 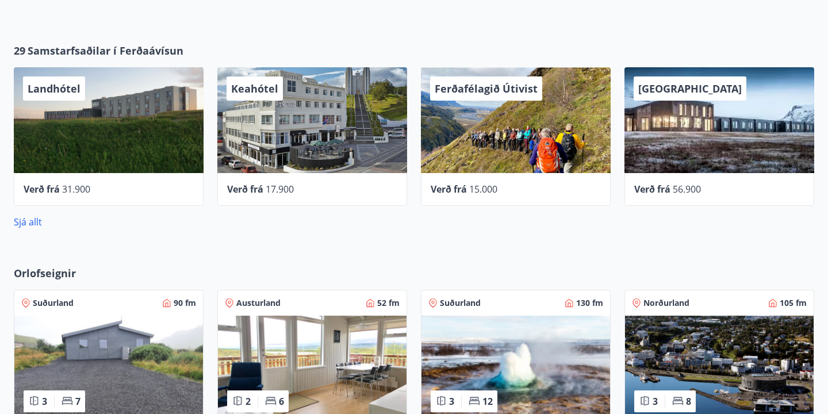 What do you see at coordinates (76, 189) in the screenshot?
I see `span: 31.900` at bounding box center [76, 189].